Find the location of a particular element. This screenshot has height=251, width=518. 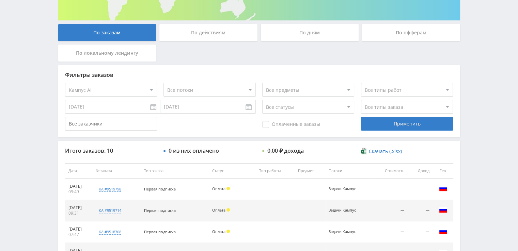

div: Фильтры заказов is located at coordinates (259, 75).